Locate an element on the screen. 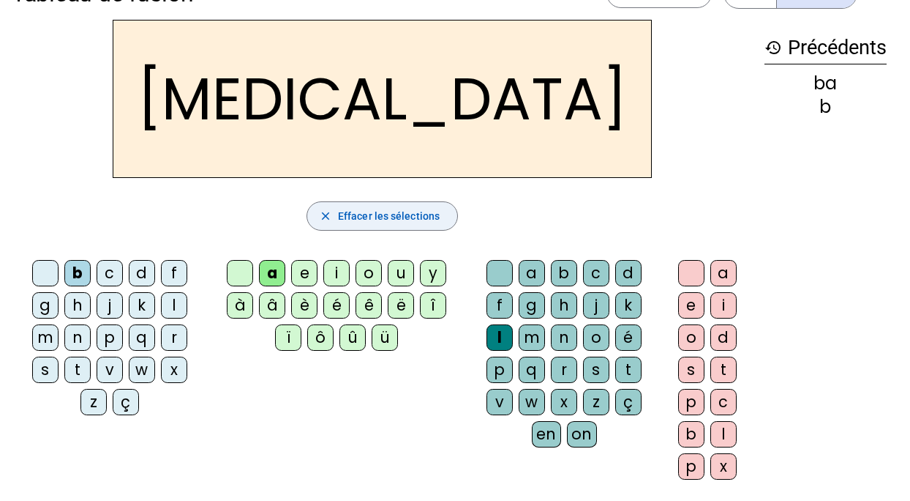 The width and height of the screenshot is (910, 501). div: ï is located at coordinates (288, 337).